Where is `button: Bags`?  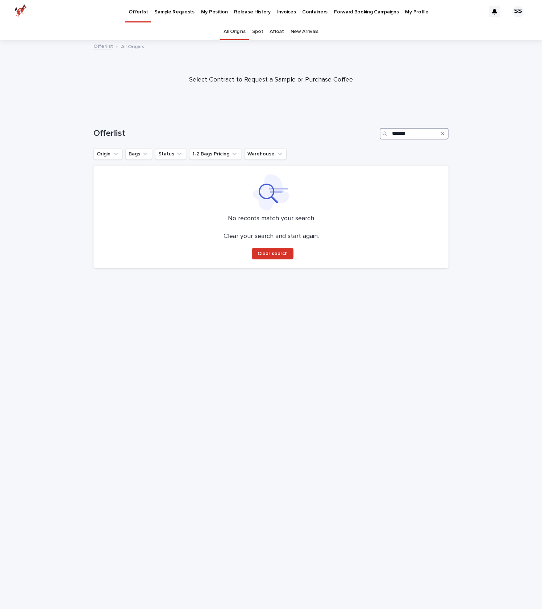
button: Bags is located at coordinates (139, 154).